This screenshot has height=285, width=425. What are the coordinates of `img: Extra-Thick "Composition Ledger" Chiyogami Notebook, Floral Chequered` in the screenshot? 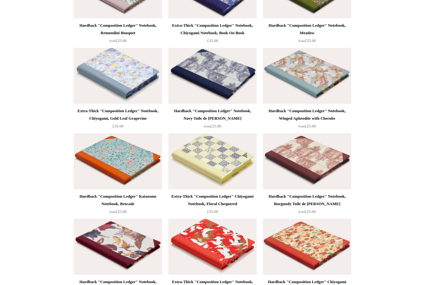 It's located at (212, 161).